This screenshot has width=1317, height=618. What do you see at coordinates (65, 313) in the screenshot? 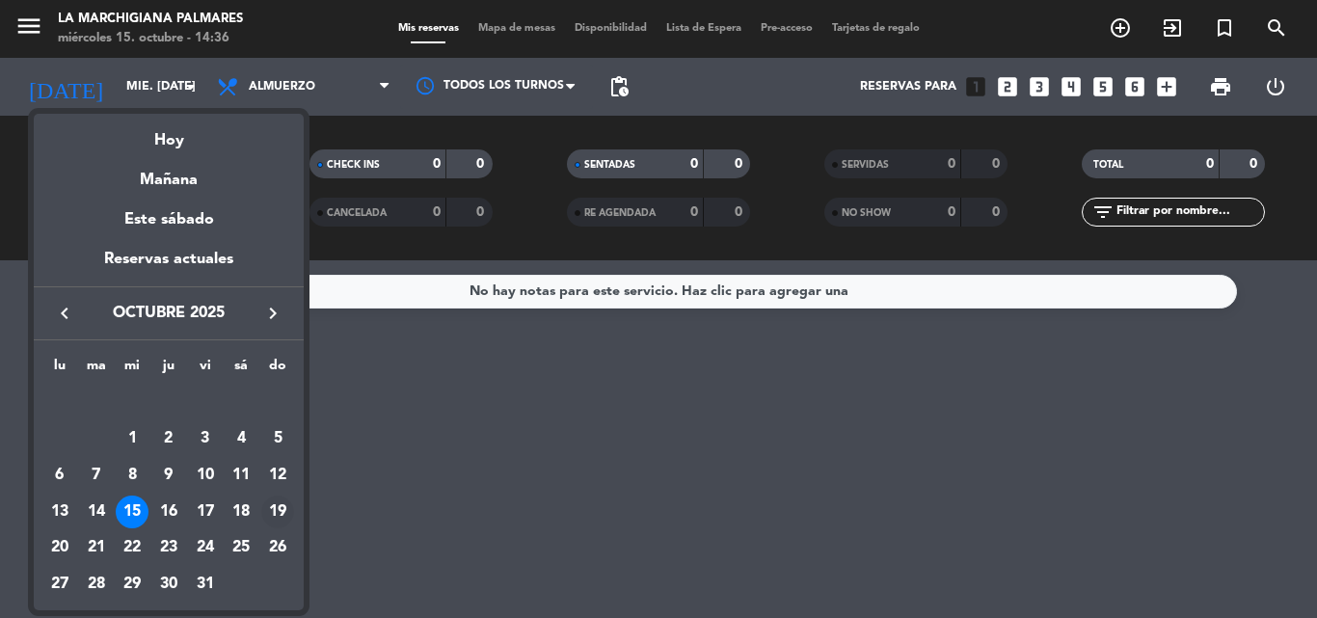
I see `button: keyboard_arrow_left` at bounding box center [65, 313].